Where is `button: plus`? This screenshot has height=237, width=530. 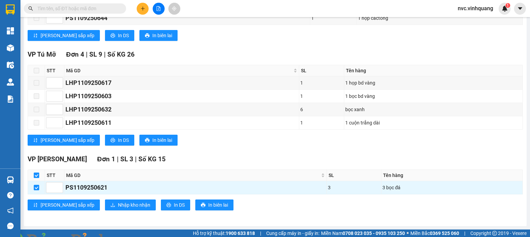
button: plus is located at coordinates (143, 9).